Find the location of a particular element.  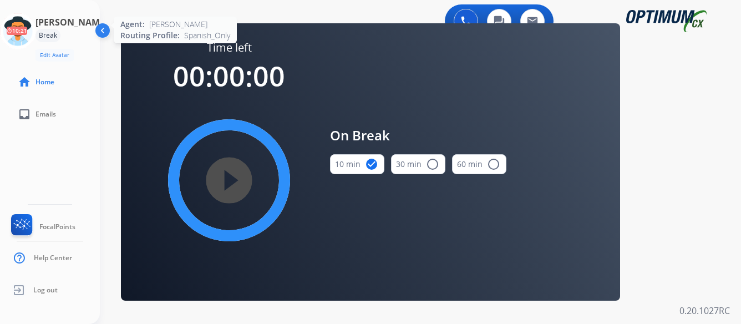

span: Routing Profile: is located at coordinates (150, 36).